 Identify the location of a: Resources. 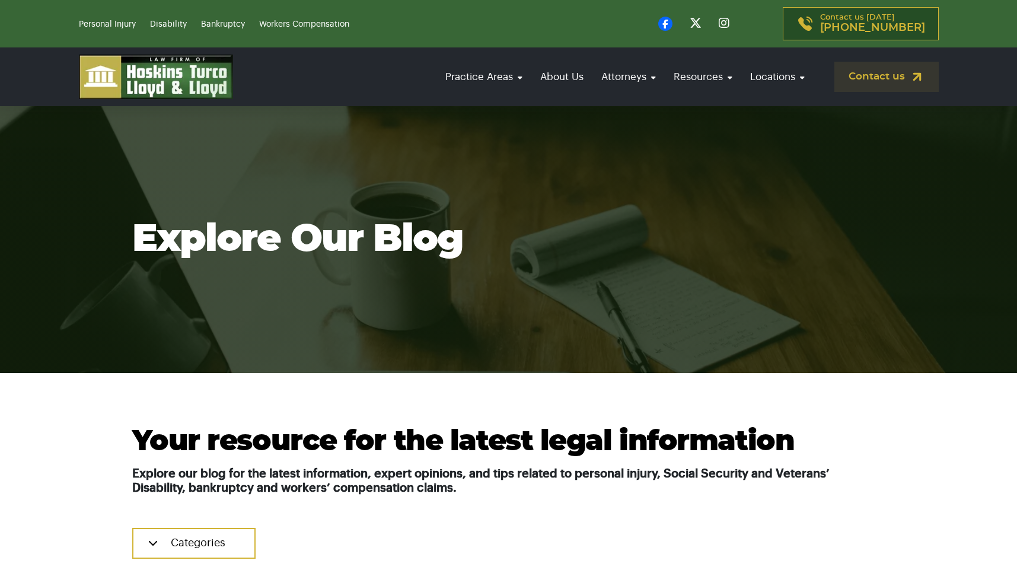
(703, 76).